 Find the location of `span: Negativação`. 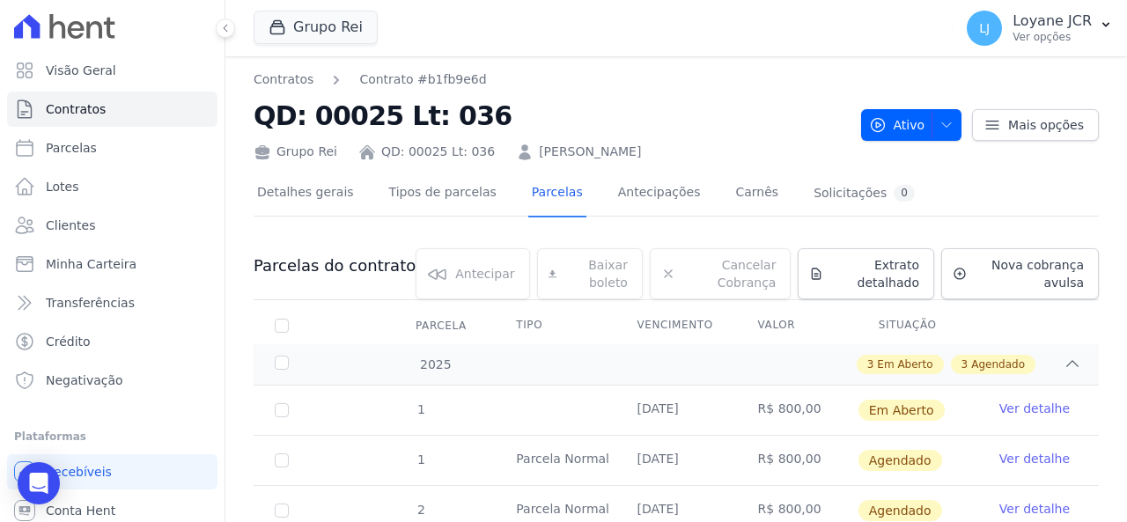

span: Negativação is located at coordinates (85, 380).